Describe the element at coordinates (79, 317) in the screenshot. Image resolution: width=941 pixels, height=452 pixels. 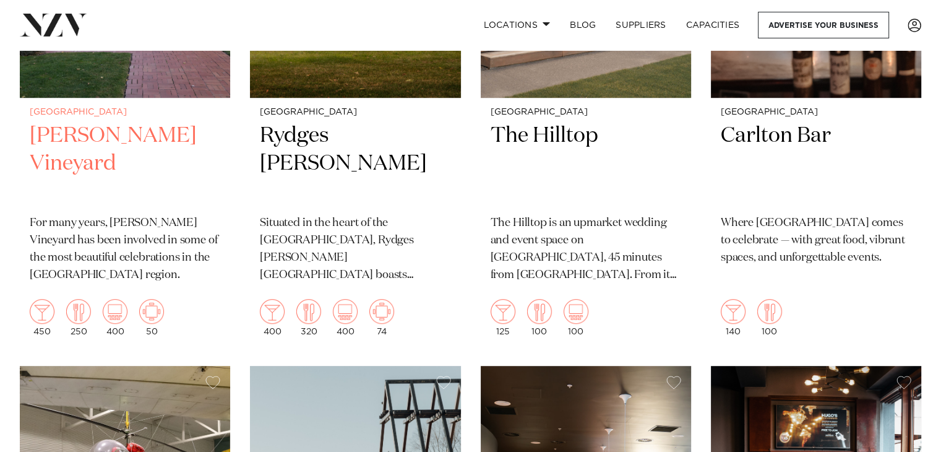
I see `div: 250` at that location.